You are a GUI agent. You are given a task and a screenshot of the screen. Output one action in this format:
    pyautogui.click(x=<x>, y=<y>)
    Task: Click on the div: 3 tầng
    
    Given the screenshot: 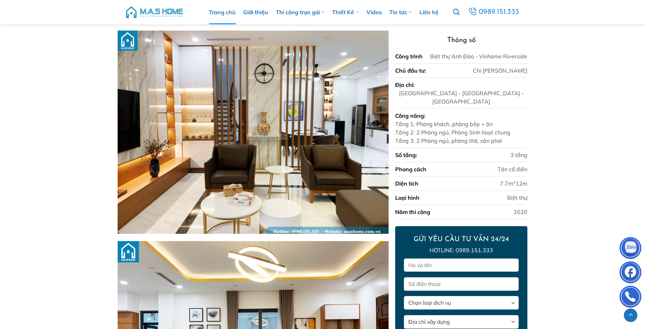 What is the action you would take?
    pyautogui.click(x=519, y=155)
    